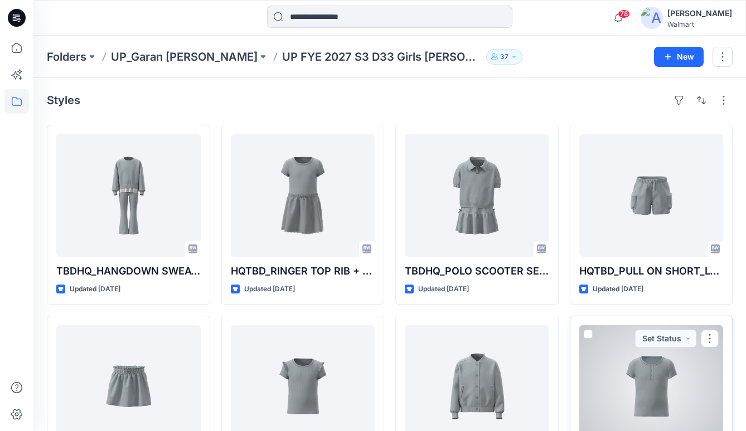 Image resolution: width=746 pixels, height=431 pixels. I want to click on p: Folders, so click(66, 57).